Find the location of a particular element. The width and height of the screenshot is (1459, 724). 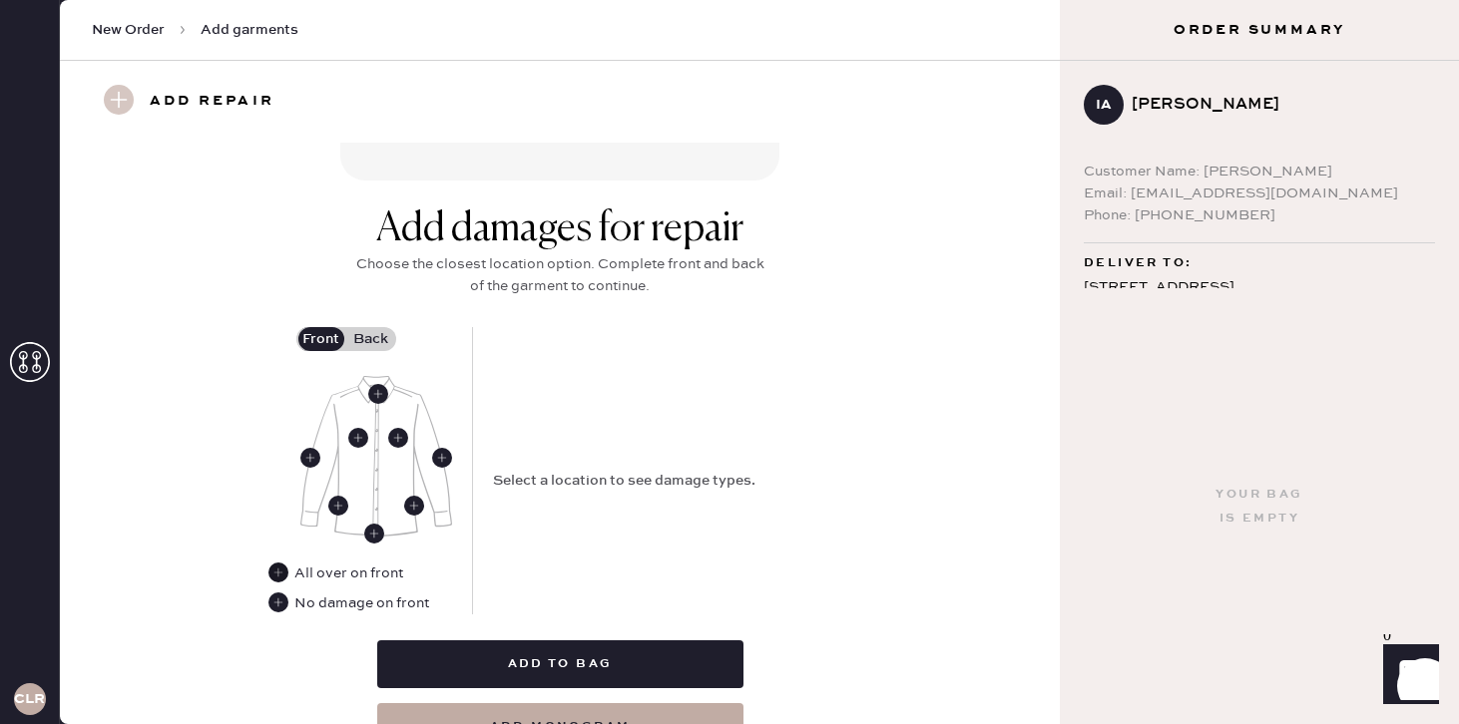

div: Front Right Sleeve is located at coordinates (310, 458).